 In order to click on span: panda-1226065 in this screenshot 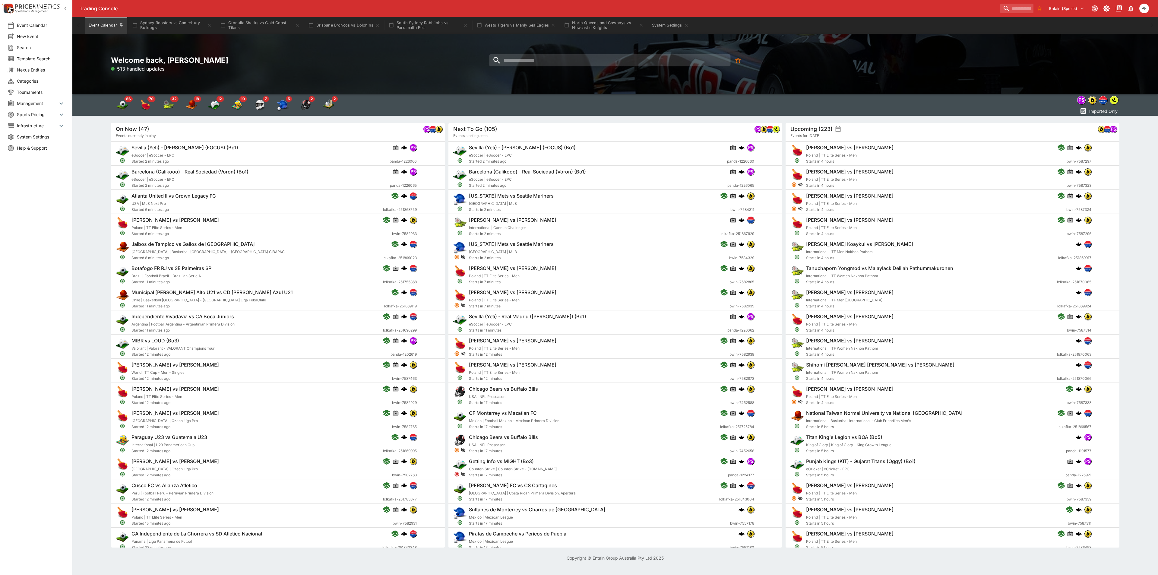, I will do `click(740, 185)`.